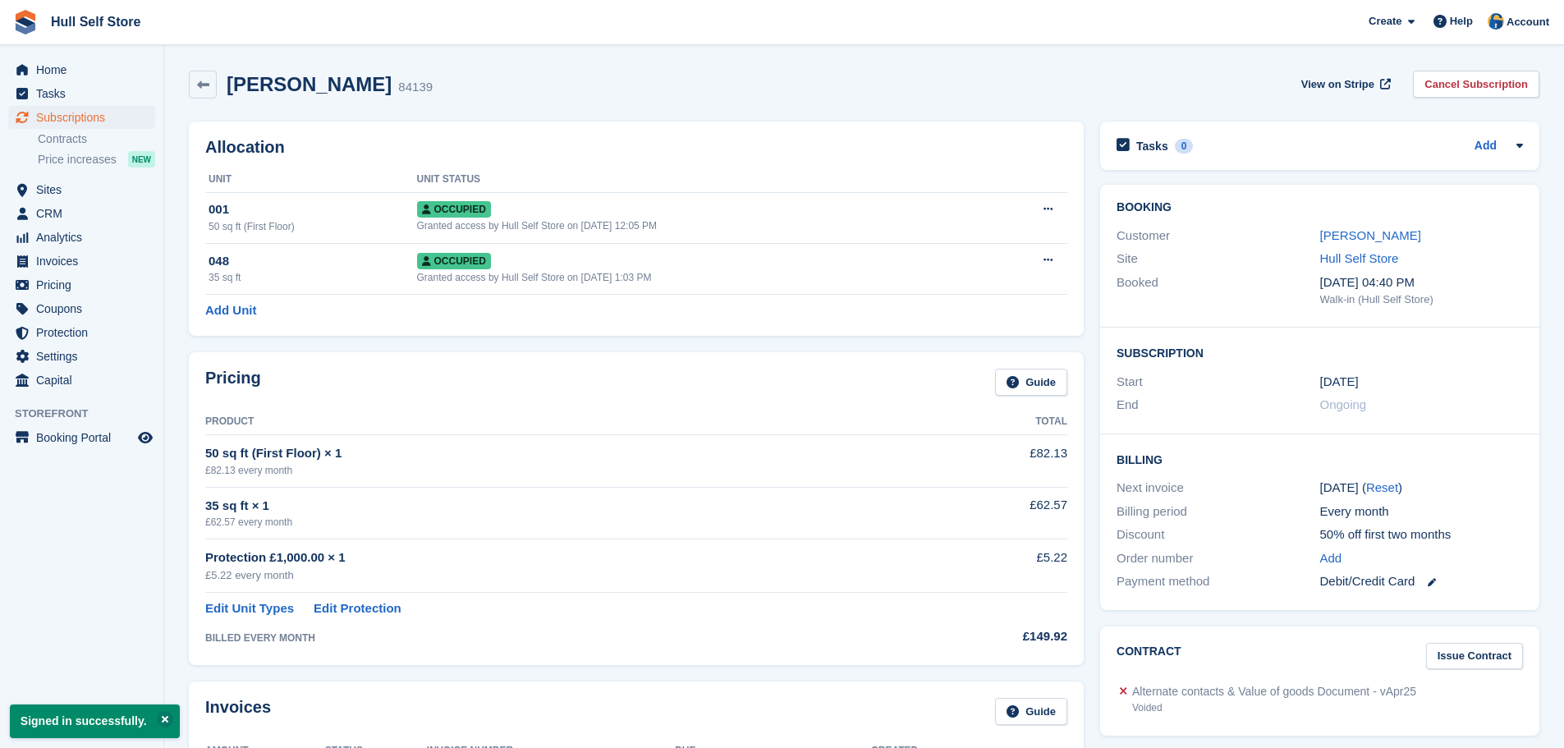  Describe the element at coordinates (556, 453) in the screenshot. I see `div: 50 sq ft (First Floor) × 1` at that location.